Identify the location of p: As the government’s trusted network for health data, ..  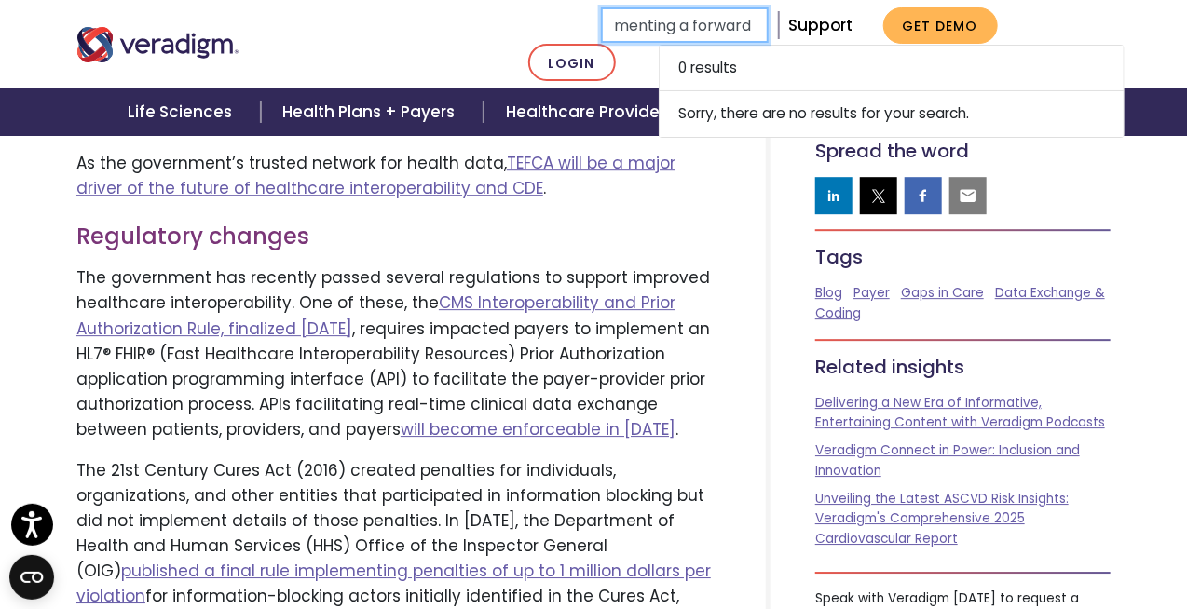
(399, 176).